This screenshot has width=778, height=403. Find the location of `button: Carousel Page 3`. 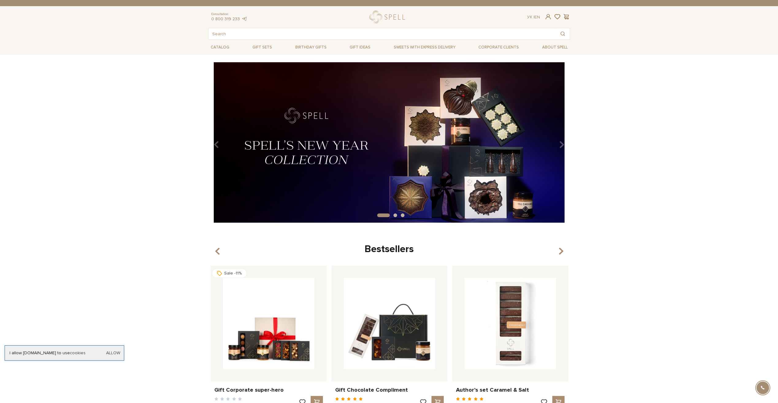

button: Carousel Page 3 is located at coordinates (403, 215).